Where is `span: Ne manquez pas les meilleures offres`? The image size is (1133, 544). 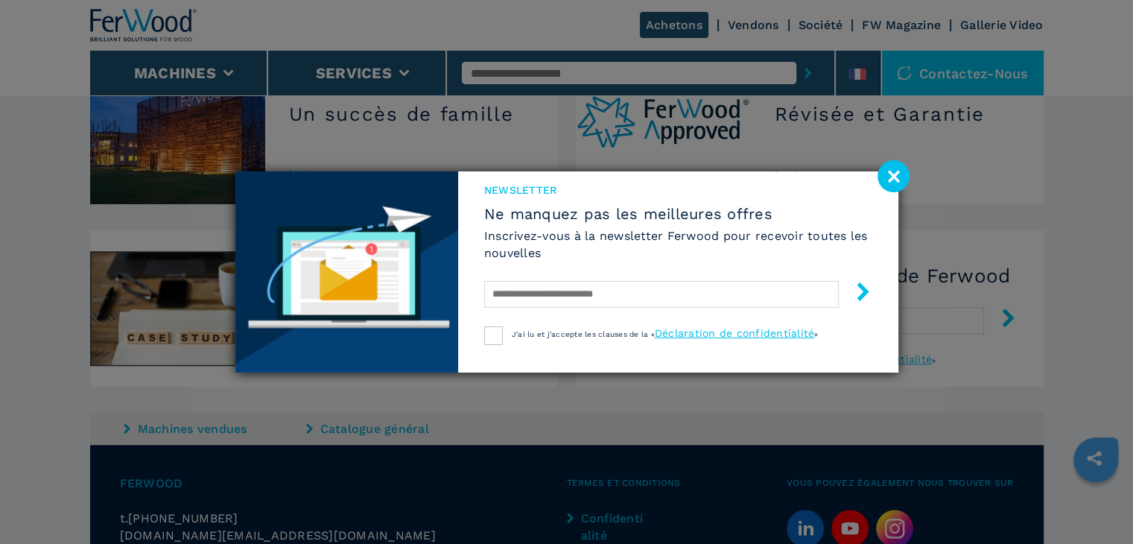 span: Ne manquez pas les meilleures offres is located at coordinates (678, 214).